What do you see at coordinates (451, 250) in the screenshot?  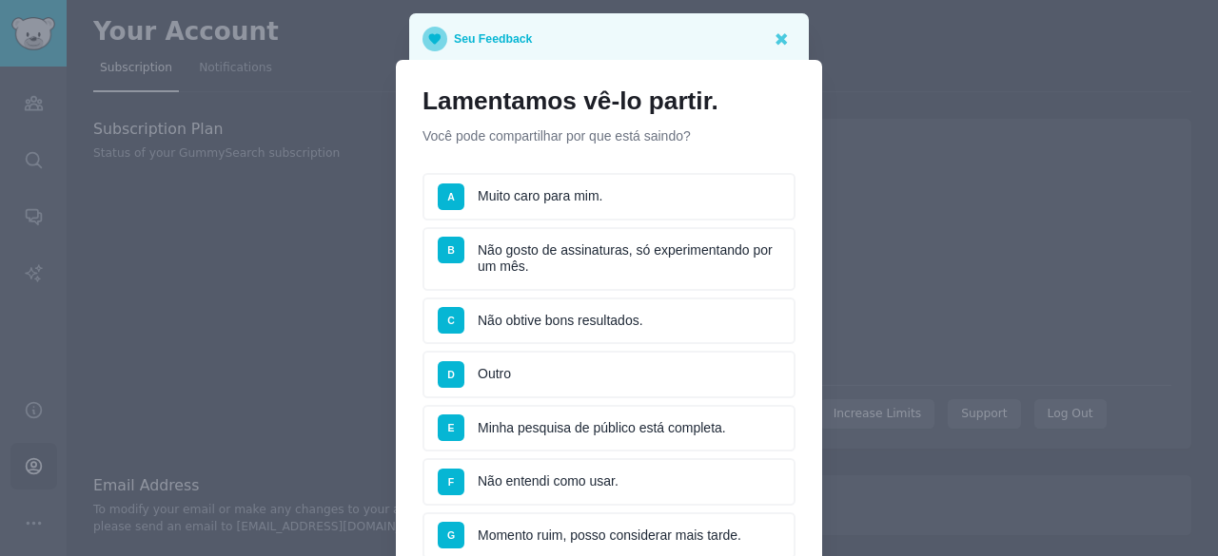 I see `span: B` at bounding box center [451, 250].